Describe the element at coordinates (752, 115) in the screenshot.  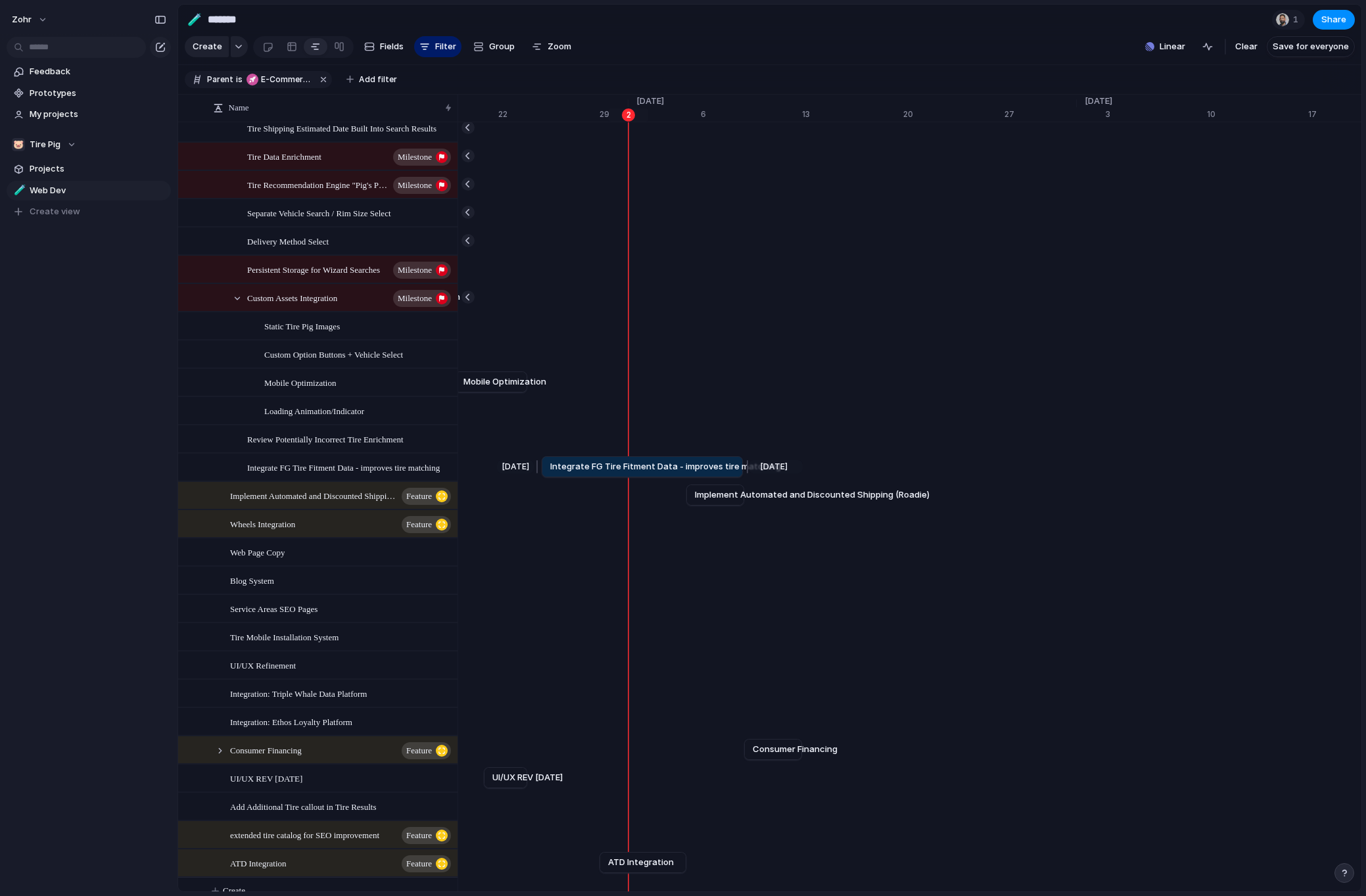
I see `div: 6` at that location.